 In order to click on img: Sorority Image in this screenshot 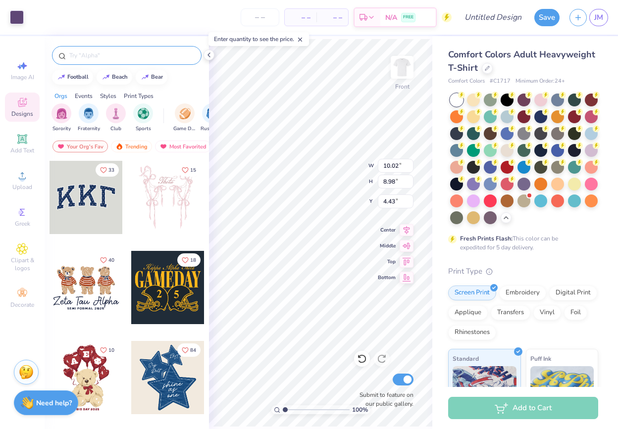, I will do `click(61, 113)`.